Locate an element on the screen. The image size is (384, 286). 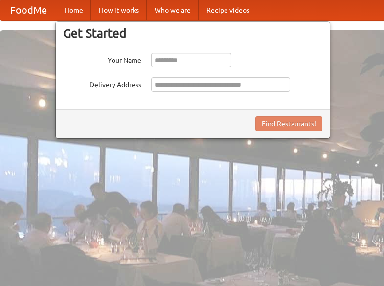
a: How it works is located at coordinates (119, 10).